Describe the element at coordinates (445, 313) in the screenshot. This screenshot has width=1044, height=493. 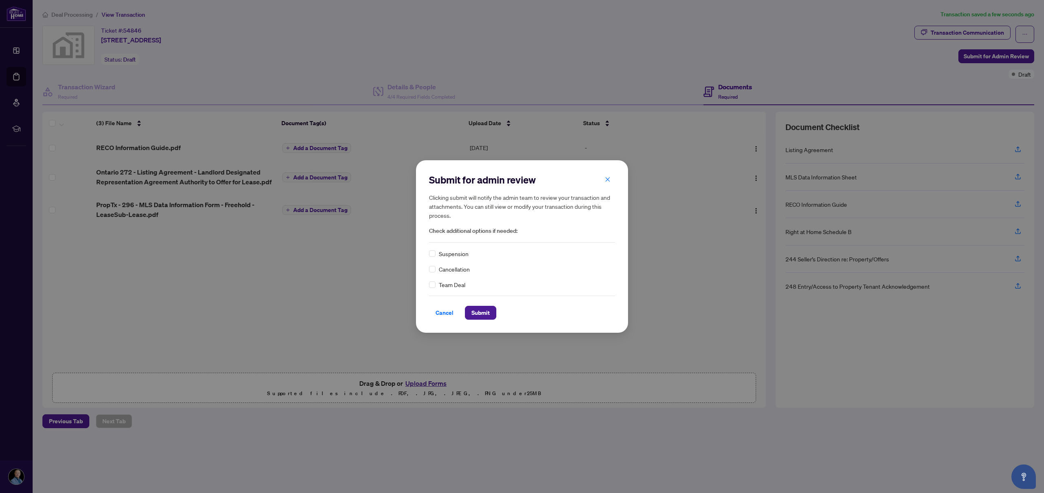
I see `button: Cancel` at that location.